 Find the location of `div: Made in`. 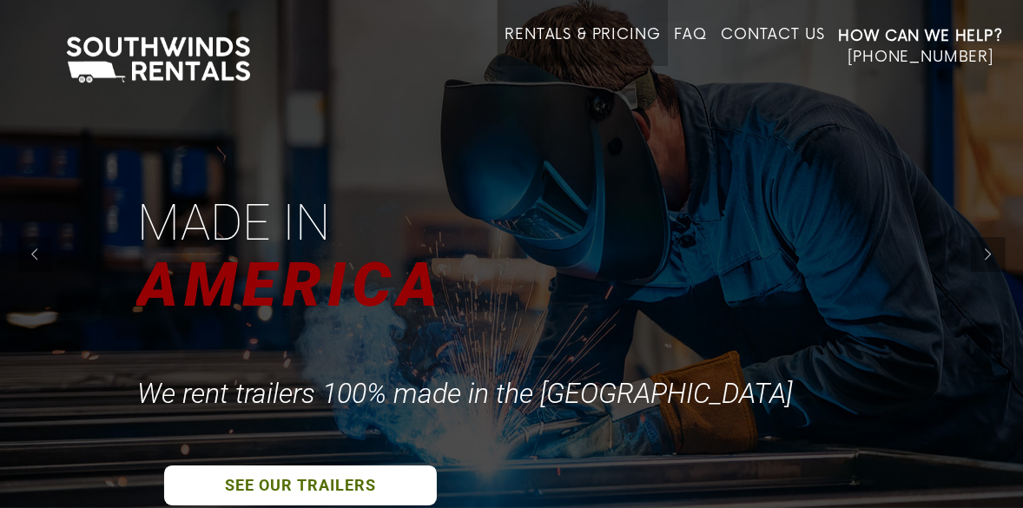

div: Made in is located at coordinates (237, 223).